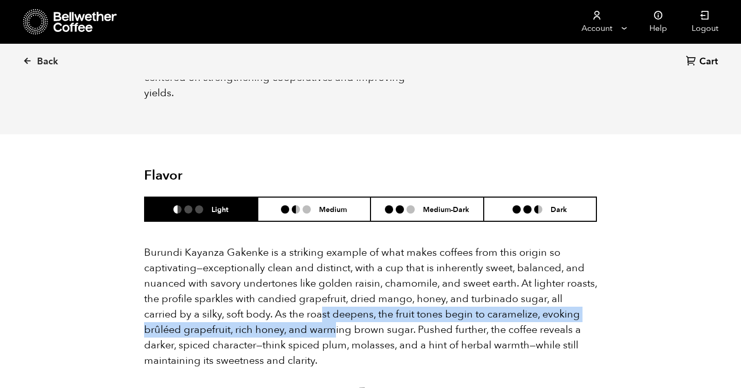 The width and height of the screenshot is (741, 388). What do you see at coordinates (219, 176) in the screenshot?
I see `h2: Flavor` at bounding box center [219, 176].